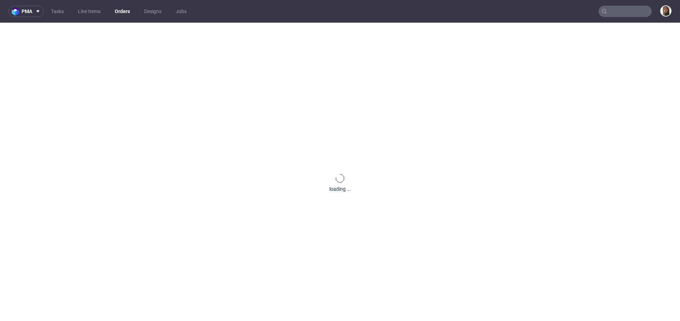 The height and width of the screenshot is (321, 680). I want to click on button: pma, so click(26, 11).